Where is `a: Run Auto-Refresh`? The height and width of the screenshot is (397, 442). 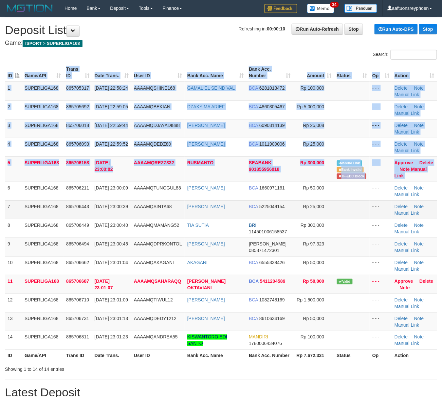
a: Run Auto-Refresh is located at coordinates (317, 29).